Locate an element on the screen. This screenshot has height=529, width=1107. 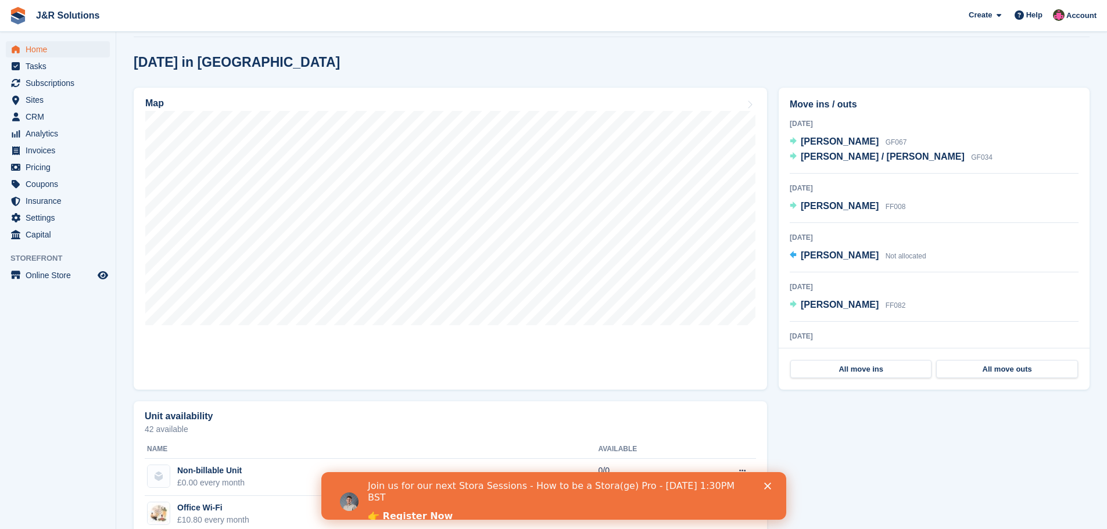
a: Map is located at coordinates (450, 239).